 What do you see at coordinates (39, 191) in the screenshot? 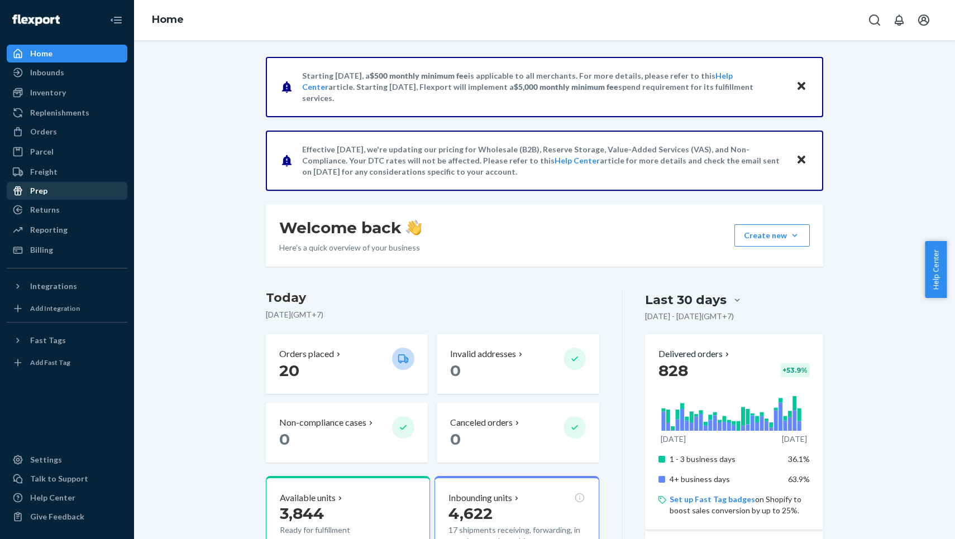
I see `div: Prep` at bounding box center [39, 191].